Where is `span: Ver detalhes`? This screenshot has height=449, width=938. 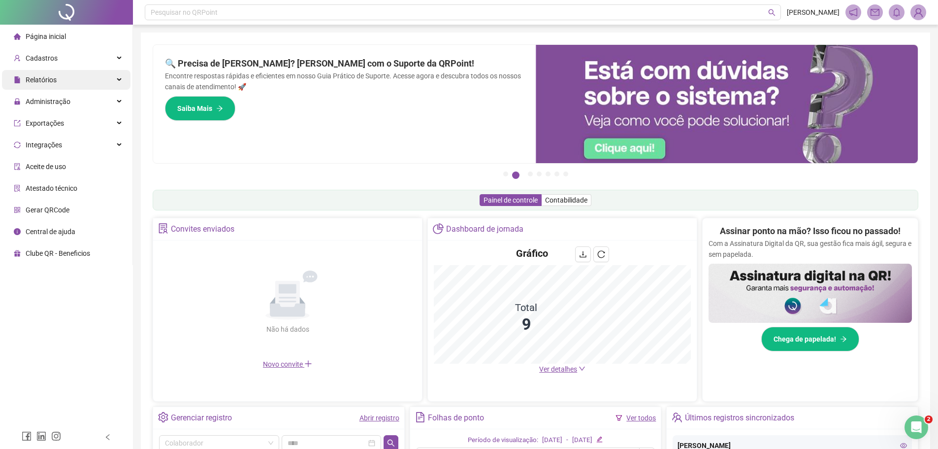
span: Ver detalhes is located at coordinates (558, 369).